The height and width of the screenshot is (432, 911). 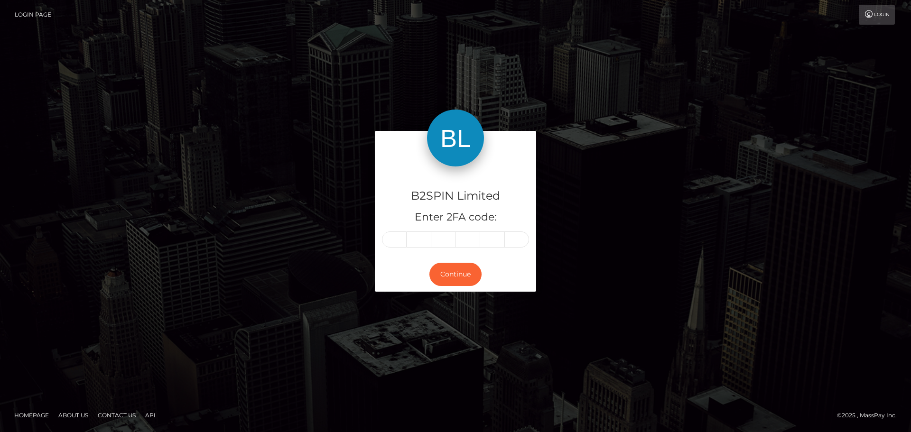 I want to click on a: Login, so click(x=876, y=15).